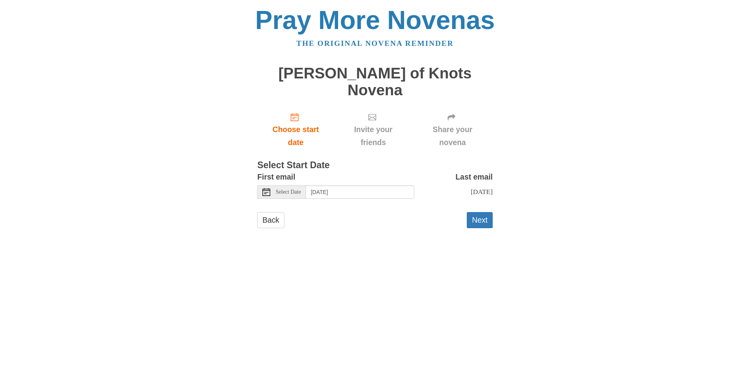 The width and height of the screenshot is (750, 374). I want to click on span: Invite your friends, so click(373, 136).